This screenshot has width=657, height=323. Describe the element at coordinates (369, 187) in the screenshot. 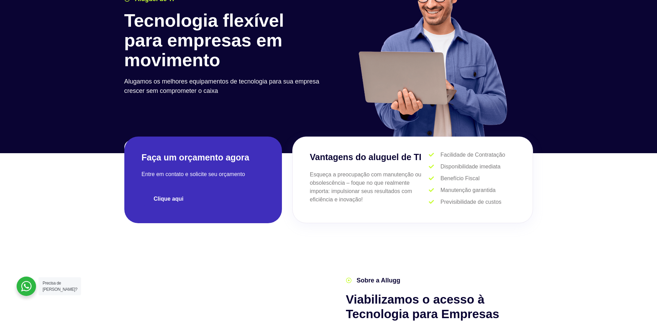

I see `p: Esqueça a preocupação com manutenção ou obsolescência – foque no que realmente importa: impulsion...` at that location.